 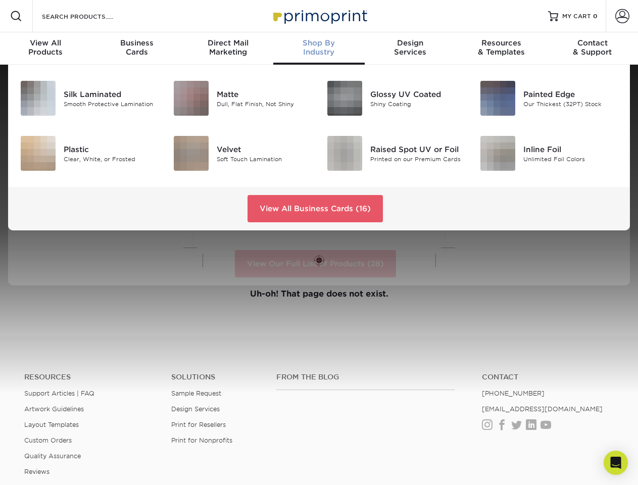 I want to click on span: Resources, so click(x=501, y=43).